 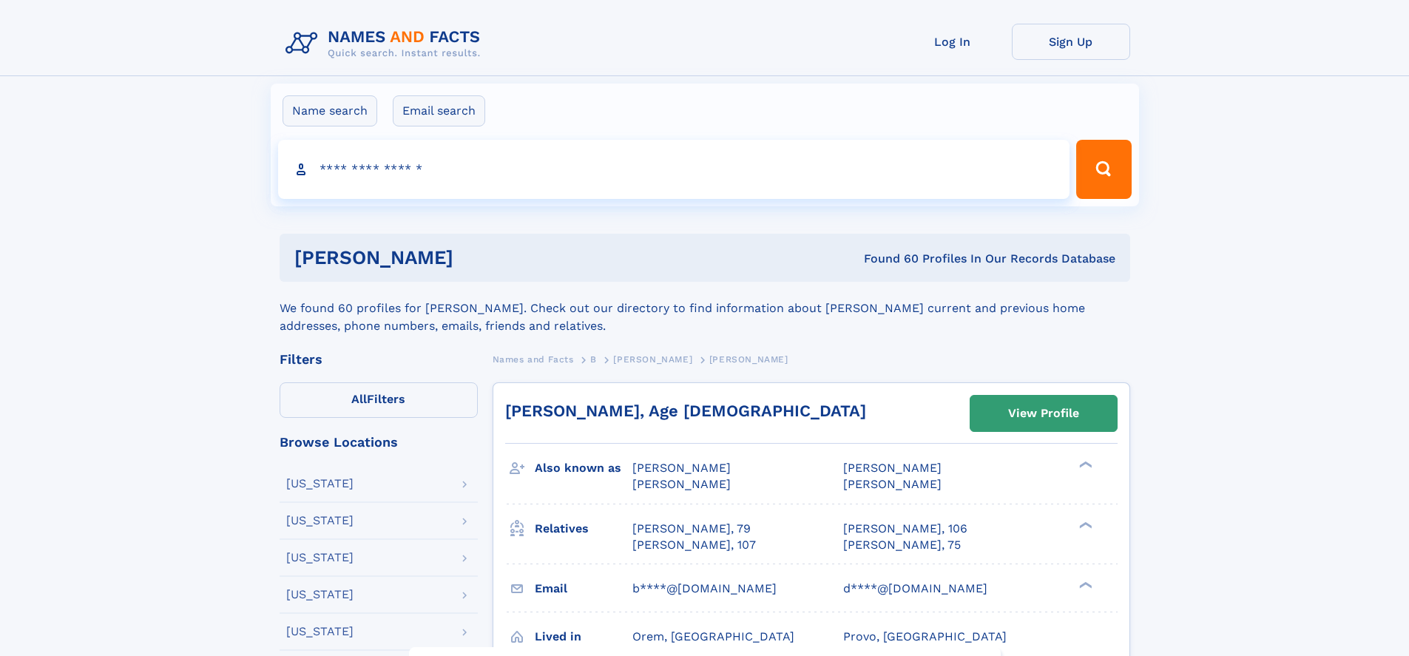 I want to click on h3: Email, so click(x=584, y=589).